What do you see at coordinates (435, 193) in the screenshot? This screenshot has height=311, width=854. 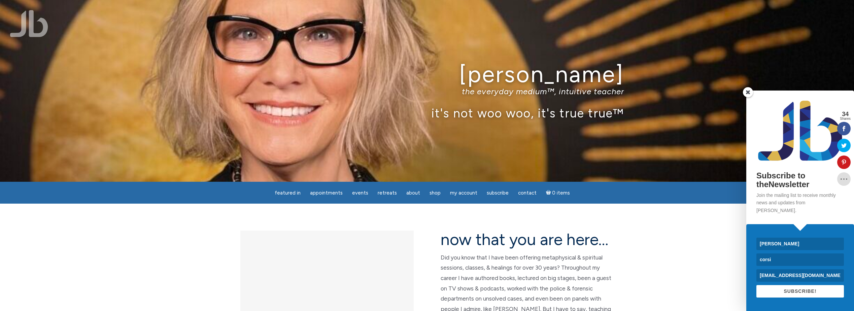 I see `span: Shop` at bounding box center [435, 193].